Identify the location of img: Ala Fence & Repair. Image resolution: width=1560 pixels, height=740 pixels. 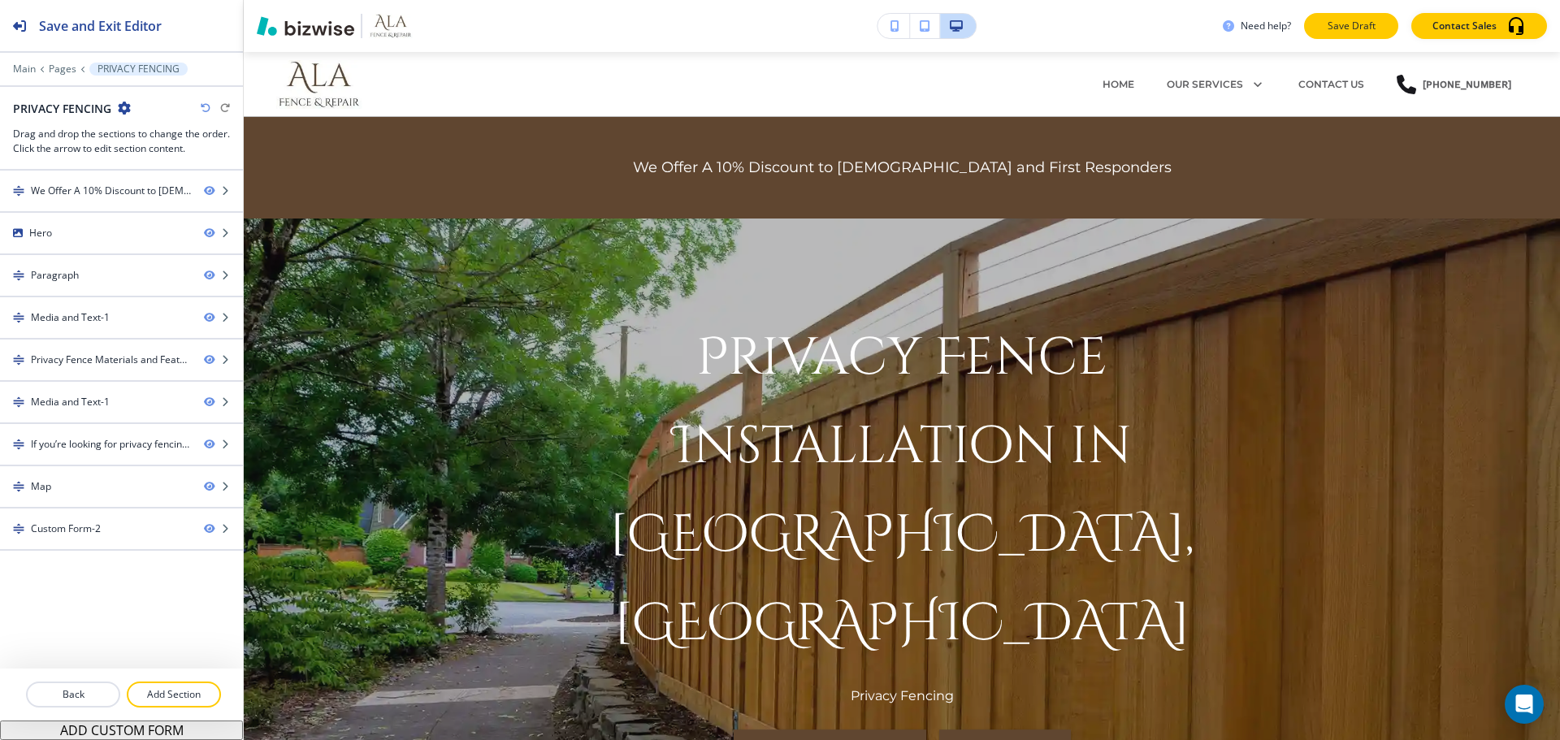
(358, 85).